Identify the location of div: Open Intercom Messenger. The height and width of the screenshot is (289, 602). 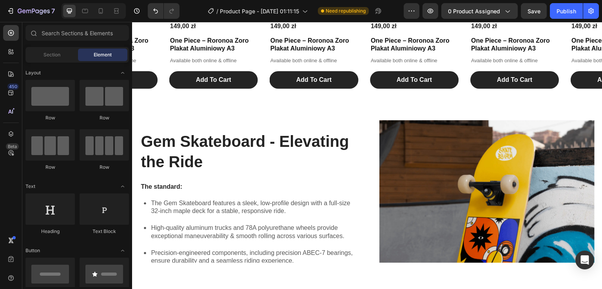
(585, 260).